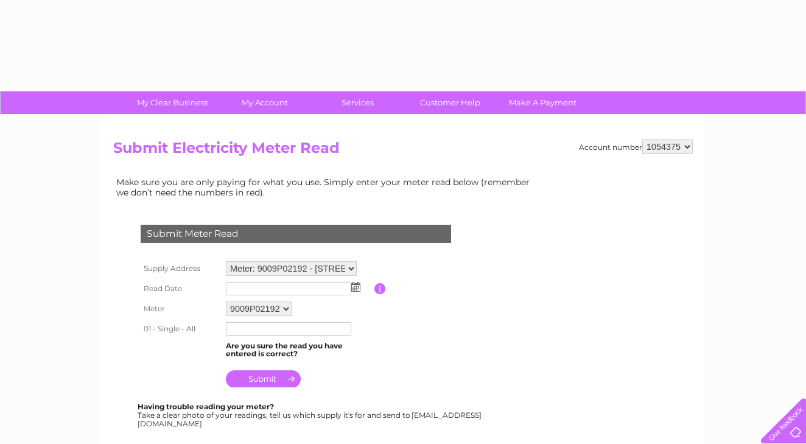  Describe the element at coordinates (296, 234) in the screenshot. I see `div: Submit Meter Read` at that location.